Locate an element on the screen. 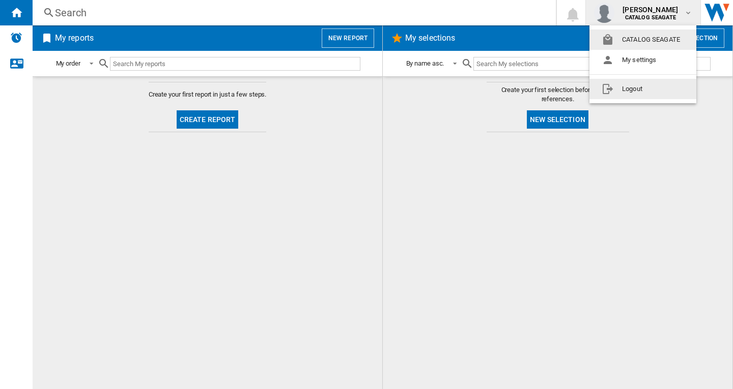 The height and width of the screenshot is (389, 733). button: My settings is located at coordinates (643, 60).